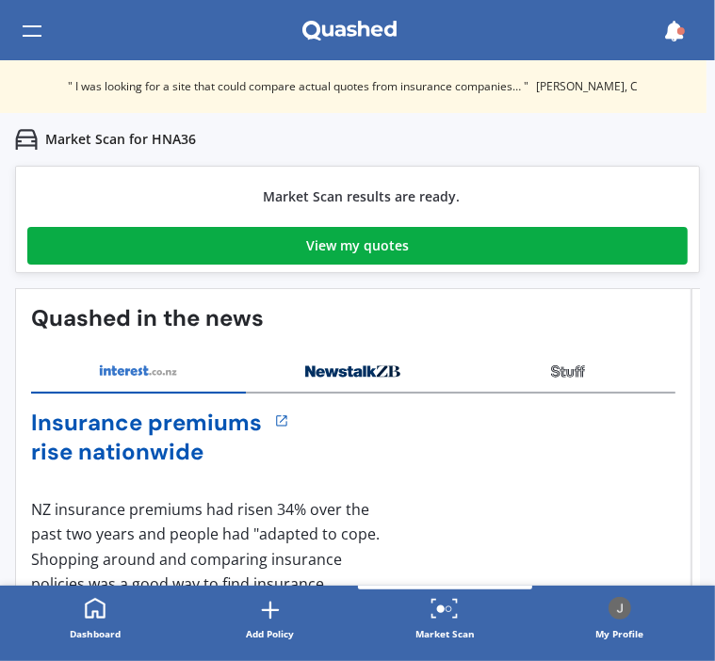  I want to click on div: Market Scan results are ready., so click(361, 197).